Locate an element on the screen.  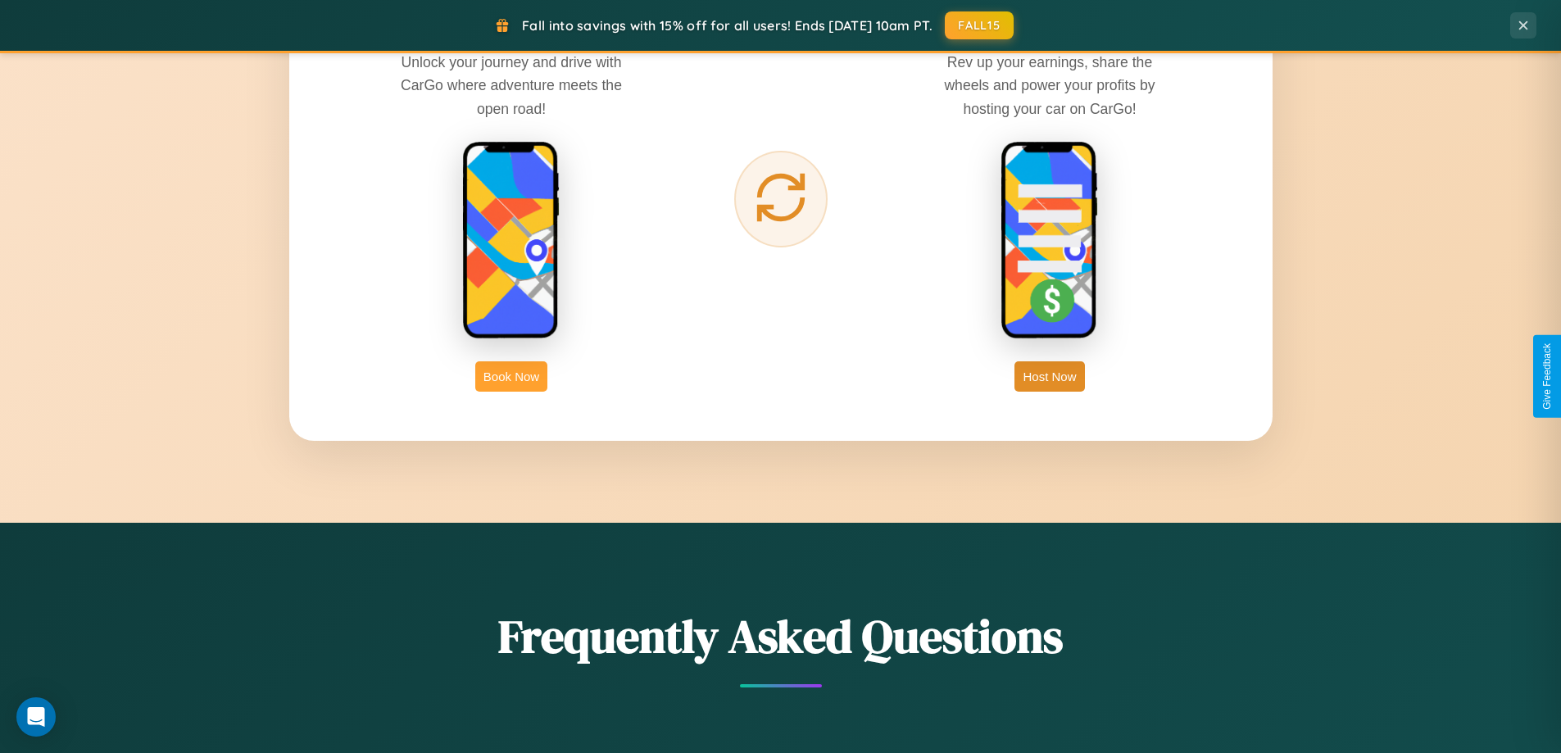
button: Host Now is located at coordinates (1049, 376).